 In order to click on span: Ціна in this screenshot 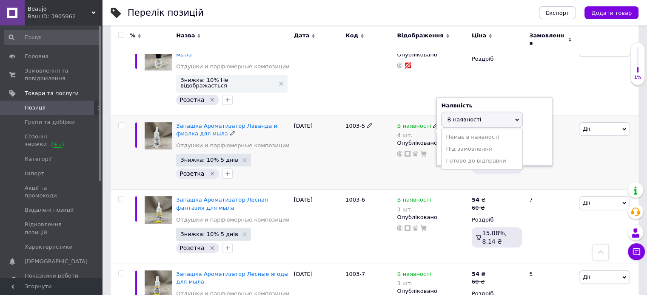, I will do `click(479, 36)`.